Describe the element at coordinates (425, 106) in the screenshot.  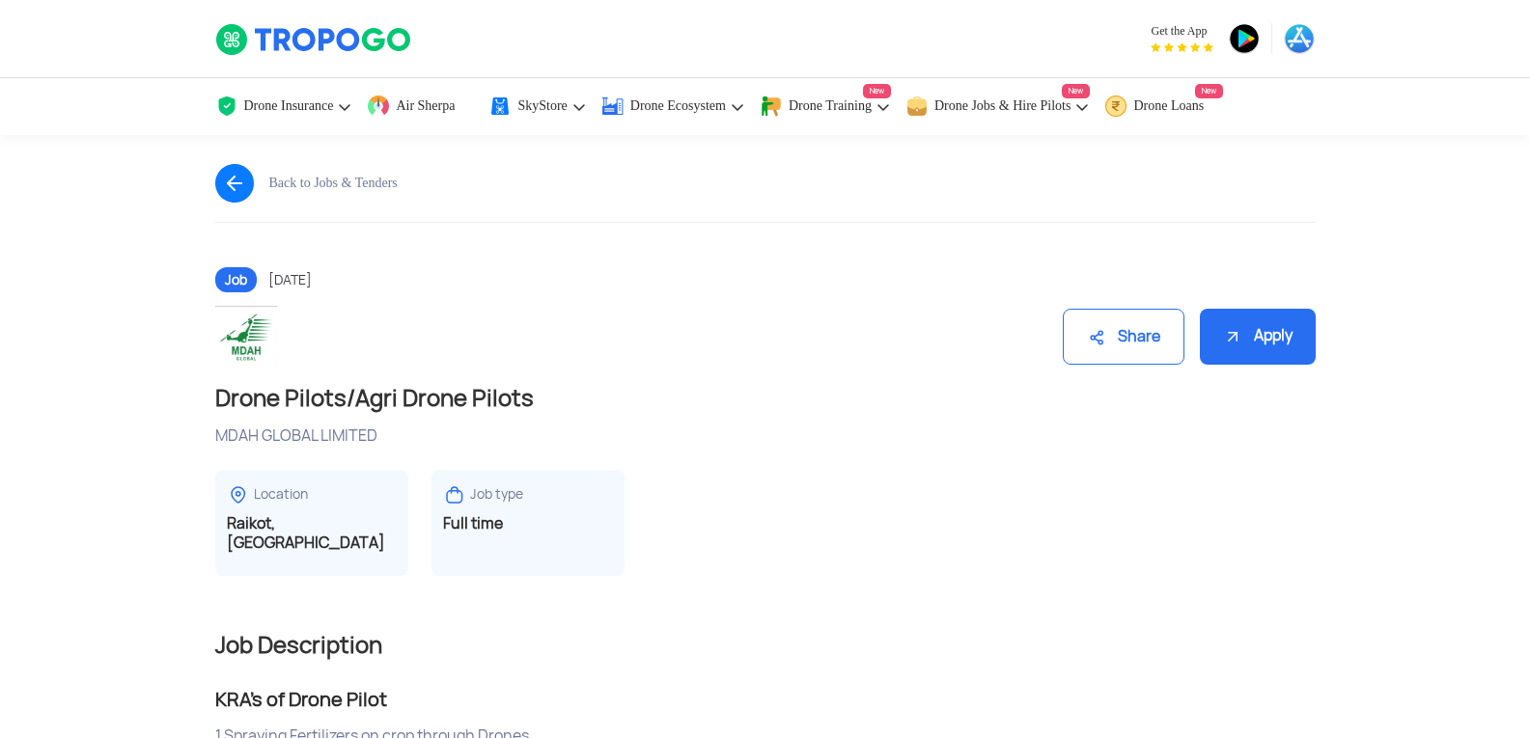
I see `span: Air Sherpa` at that location.